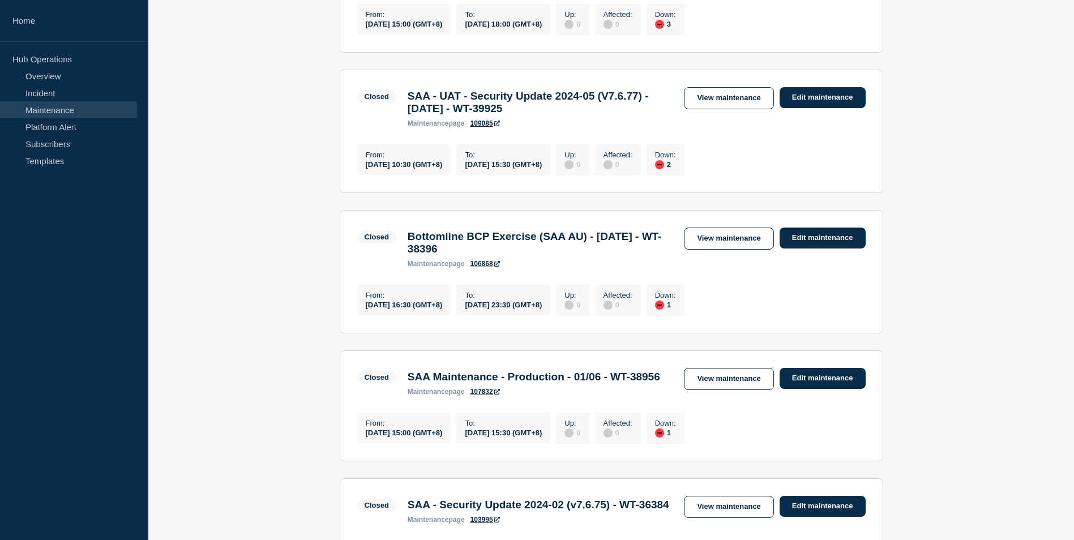 This screenshot has width=1074, height=540. Describe the element at coordinates (538, 505) in the screenshot. I see `h3: SAA - Security Update 2024-02 (v7.6.75) - WT-36384` at that location.